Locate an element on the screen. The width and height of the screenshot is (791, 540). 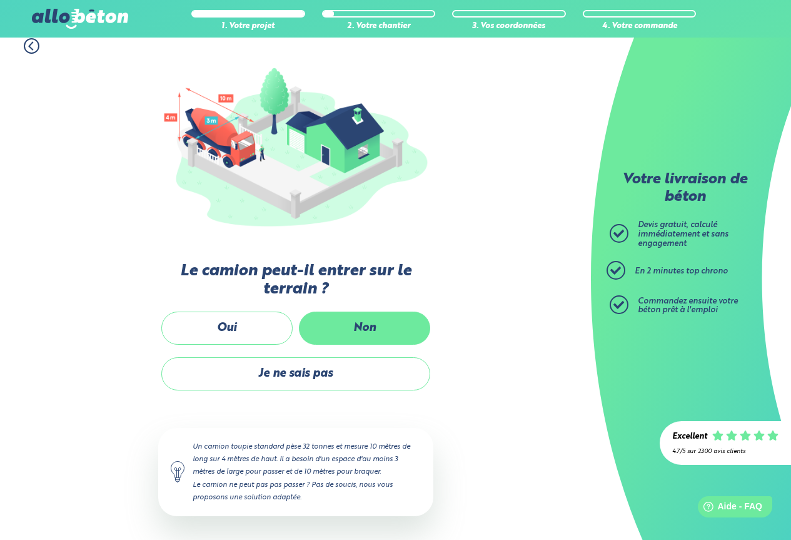
p: Votre livraison de béton is located at coordinates (685, 188).